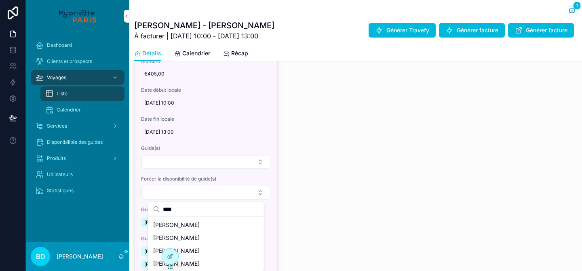 This screenshot has width=582, height=271. What do you see at coordinates (577, 6) in the screenshot?
I see `span: 1` at bounding box center [577, 6].